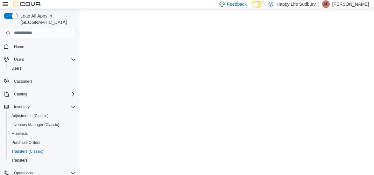 This screenshot has width=374, height=175. Describe the element at coordinates (42, 125) in the screenshot. I see `button: Inventory Manager (Classic)` at that location.